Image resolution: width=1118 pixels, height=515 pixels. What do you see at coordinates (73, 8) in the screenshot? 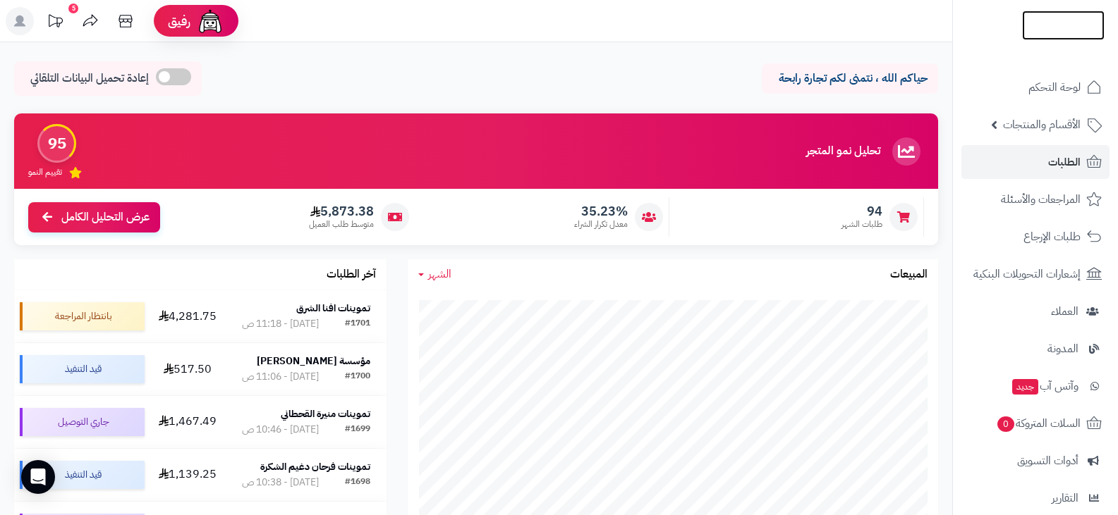
I see `div: 5` at bounding box center [73, 8].